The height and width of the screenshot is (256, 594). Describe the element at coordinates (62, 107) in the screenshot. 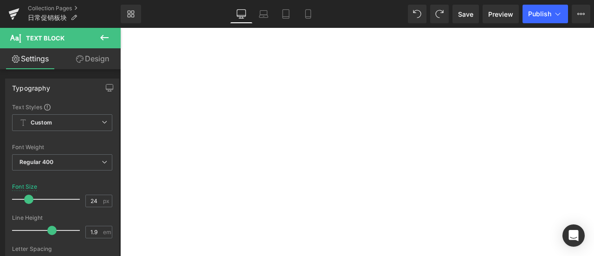

I see `div: Text Styles` at that location.